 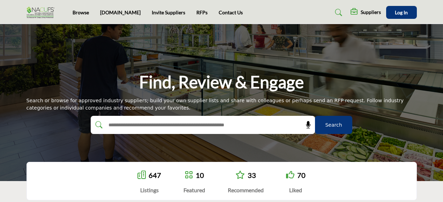 What do you see at coordinates (189, 175) in the screenshot?
I see `a: Go to Featured` at bounding box center [189, 175].